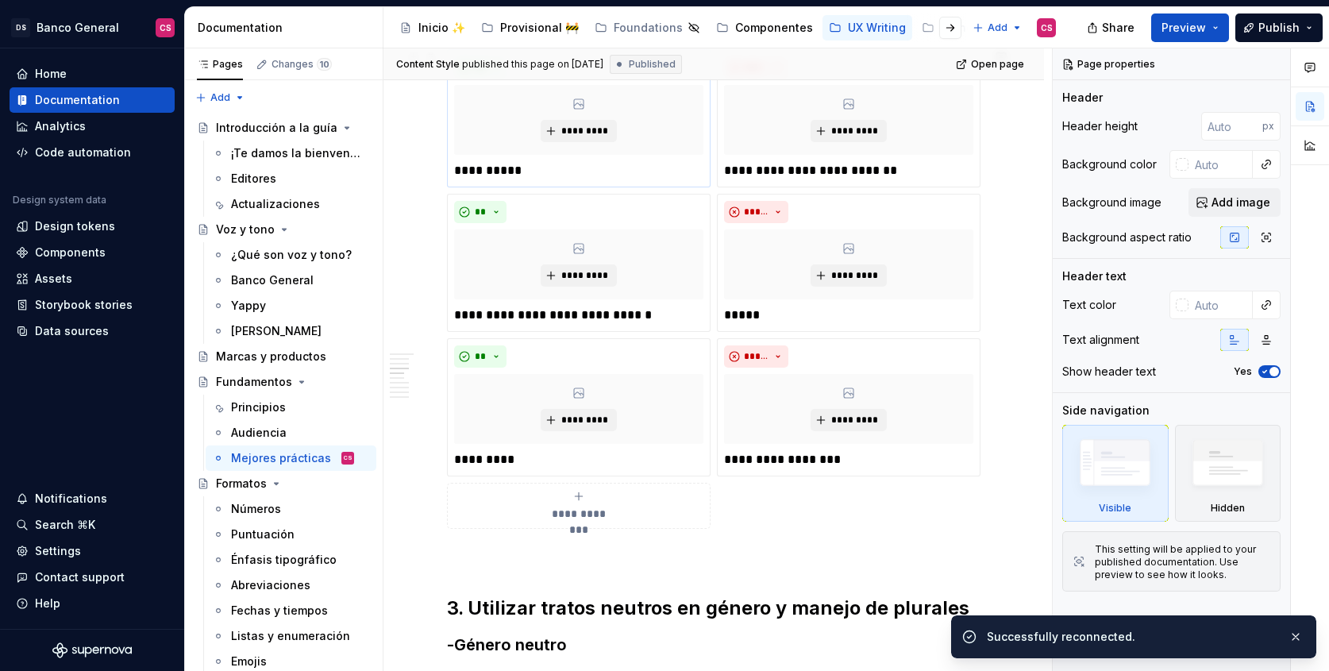 This screenshot has height=671, width=1329. I want to click on a: Fundamentos, so click(283, 382).